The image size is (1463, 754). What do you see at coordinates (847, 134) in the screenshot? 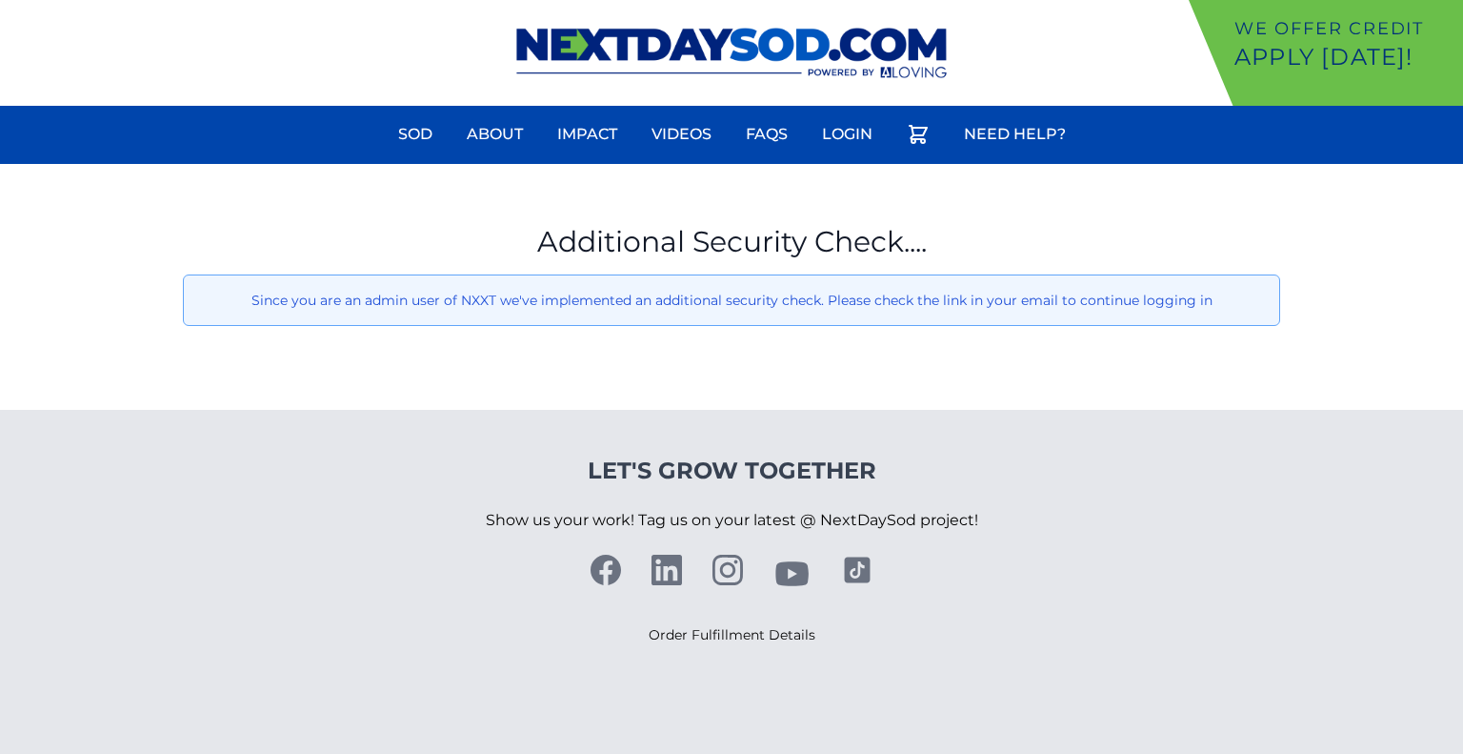
I see `a: Login` at bounding box center [847, 134].